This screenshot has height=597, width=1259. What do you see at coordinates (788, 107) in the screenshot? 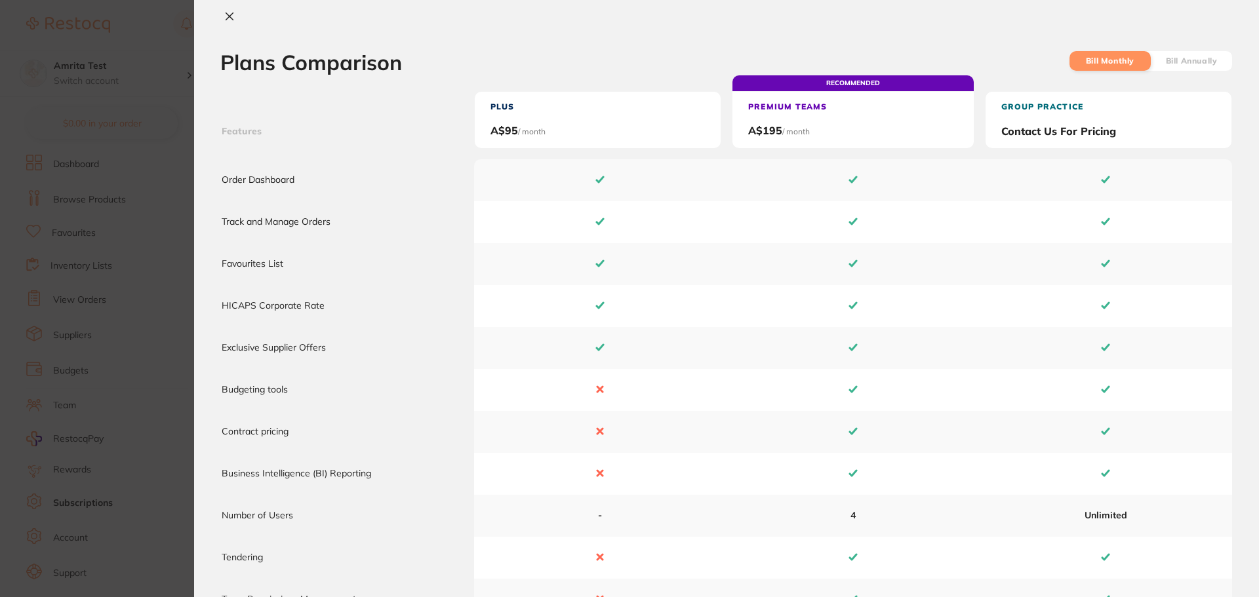
I see `h4: Premium Teams` at bounding box center [788, 107].